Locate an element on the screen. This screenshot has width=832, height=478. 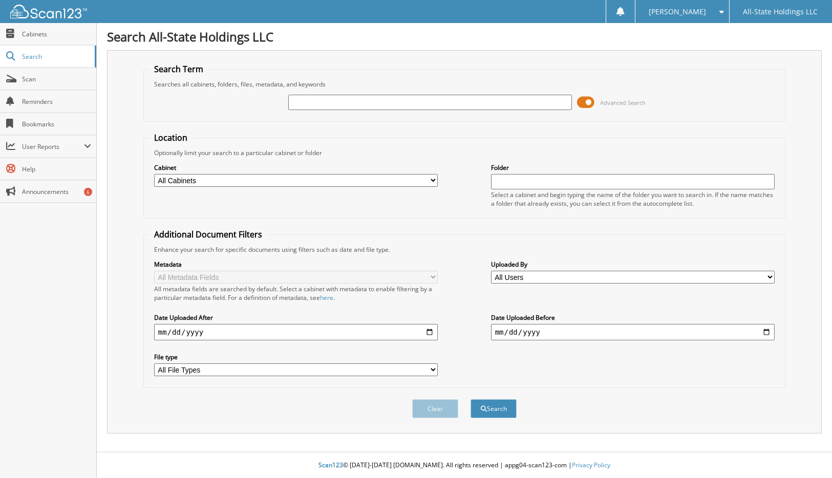
div: Select a cabinet and begin typing the name of the folder you want to search in. If the name match... is located at coordinates (633, 199).